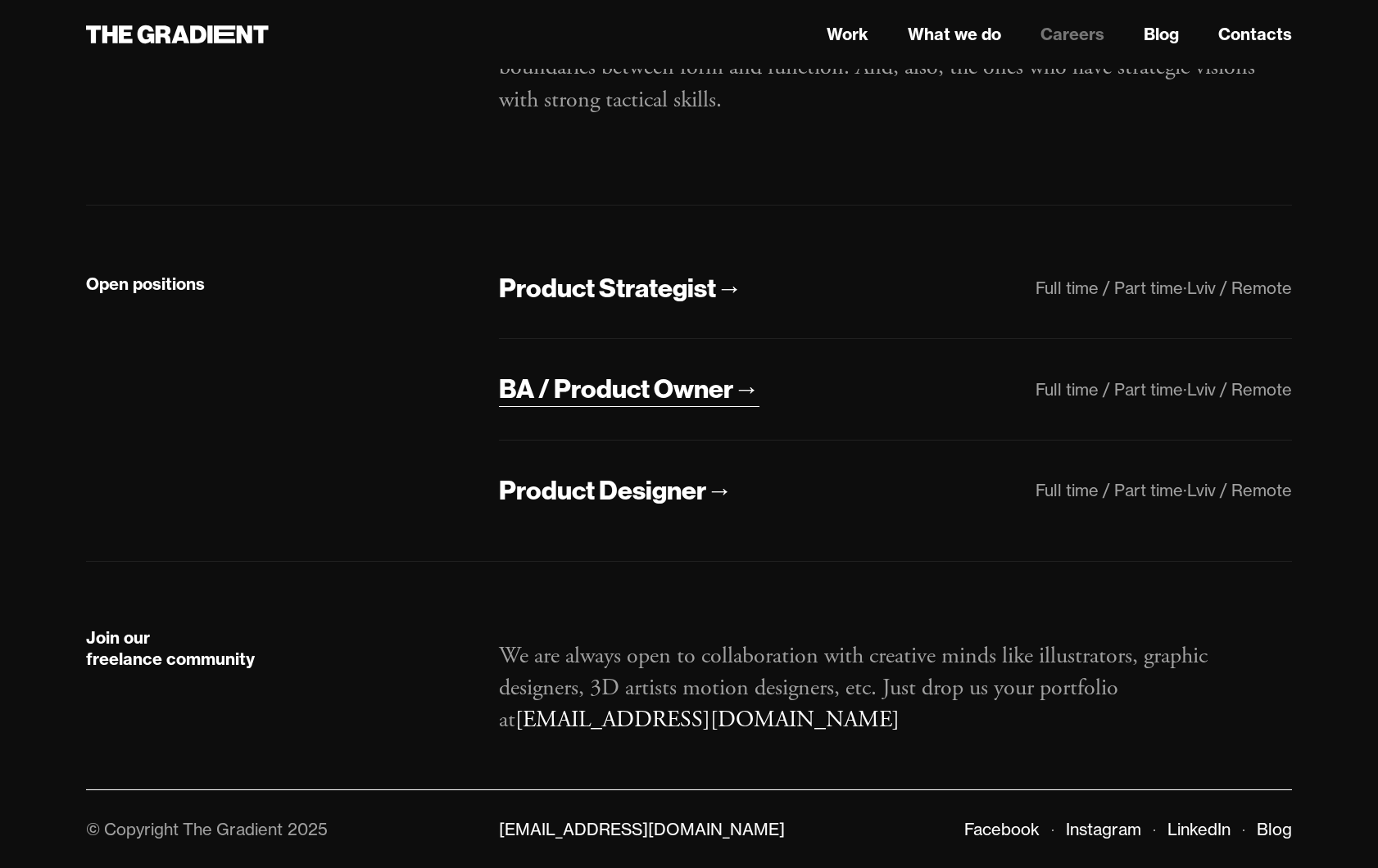 This screenshot has height=868, width=1378. Describe the element at coordinates (146, 283) in the screenshot. I see `strong: Open positions` at that location.